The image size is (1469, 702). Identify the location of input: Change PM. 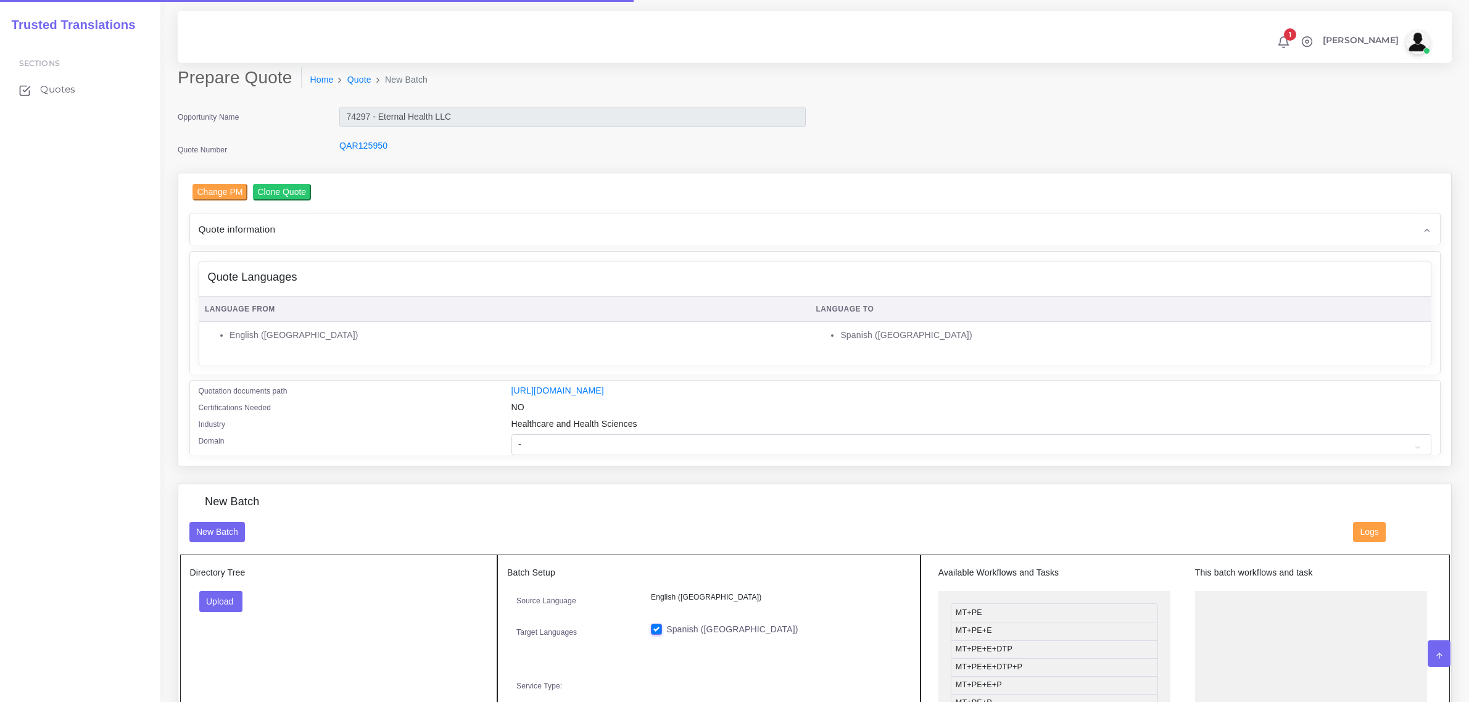
(220, 192).